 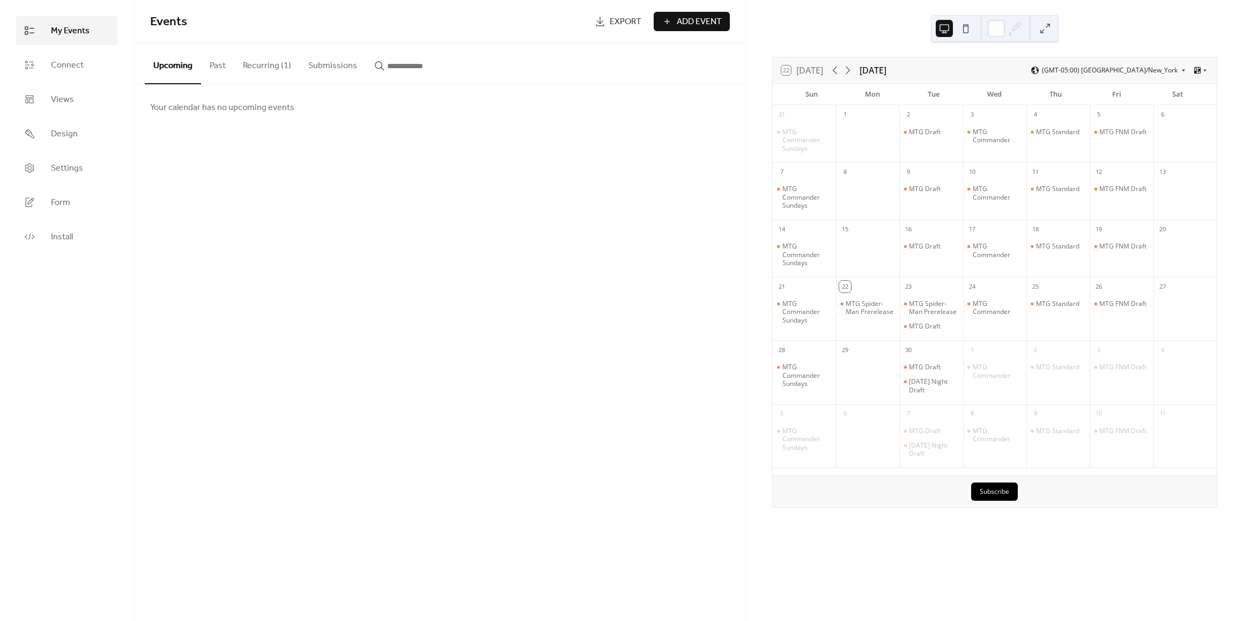 I want to click on a: Add Event, so click(x=692, y=21).